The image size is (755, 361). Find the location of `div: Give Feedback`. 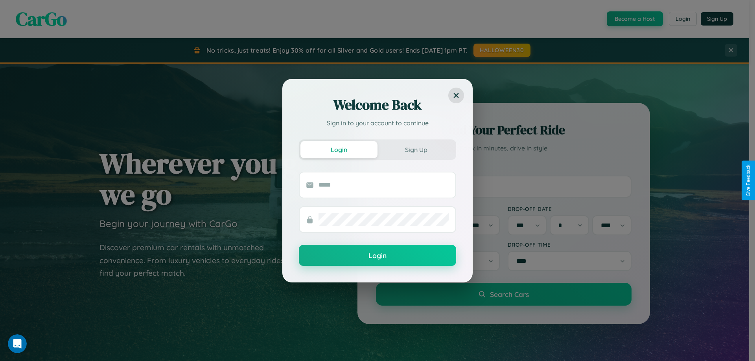

div: Give Feedback is located at coordinates (748, 180).